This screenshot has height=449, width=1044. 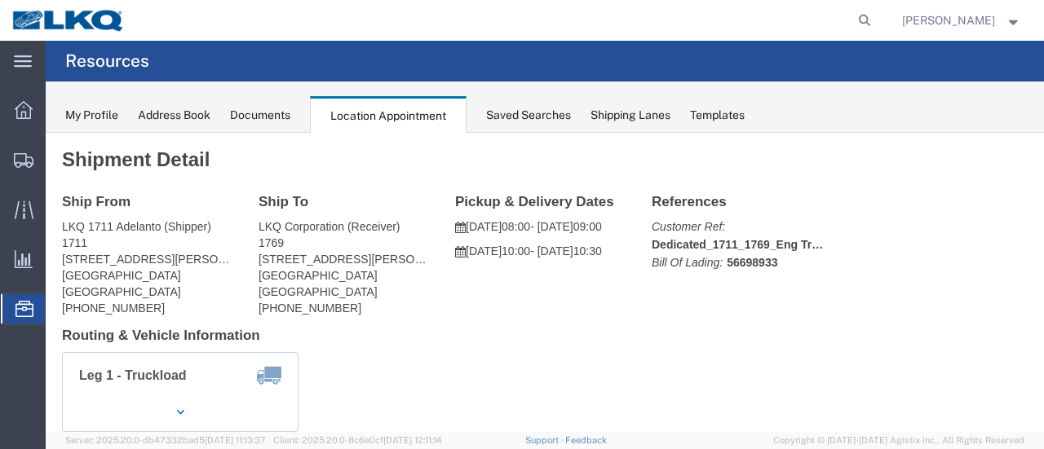 What do you see at coordinates (948, 20) in the screenshot?
I see `span: Marc Metzger` at bounding box center [948, 20].